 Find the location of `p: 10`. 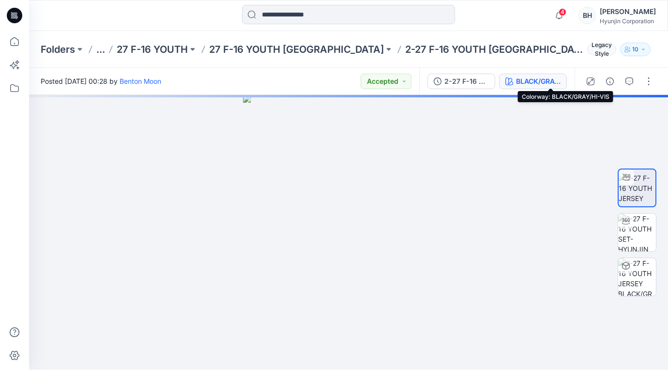

p: 10 is located at coordinates (635, 49).